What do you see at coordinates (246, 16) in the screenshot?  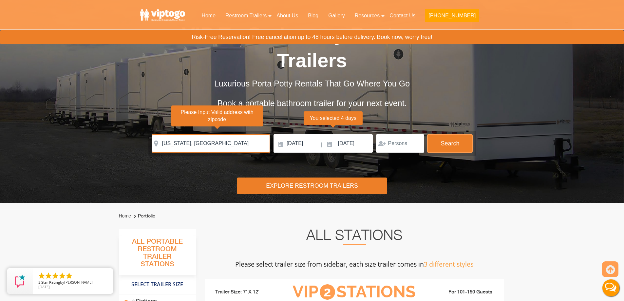 I see `a: Restroom Trailers` at bounding box center [246, 16].